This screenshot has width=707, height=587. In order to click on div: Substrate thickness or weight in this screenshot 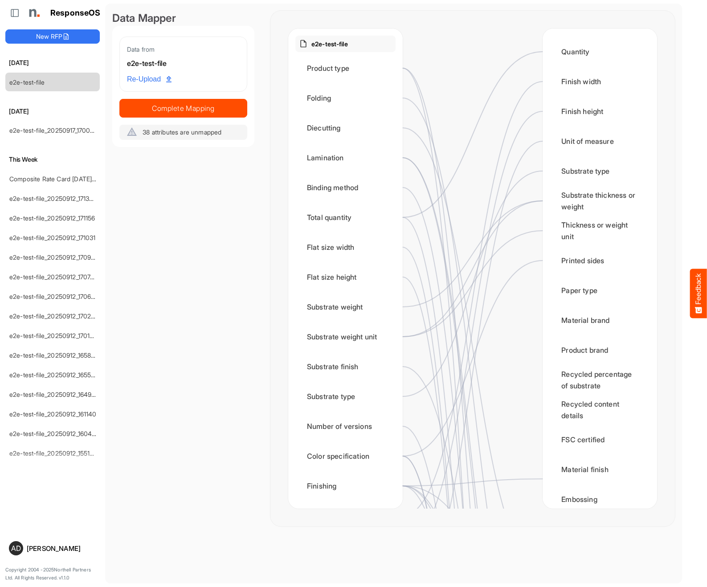, I will do `click(599, 201)`.